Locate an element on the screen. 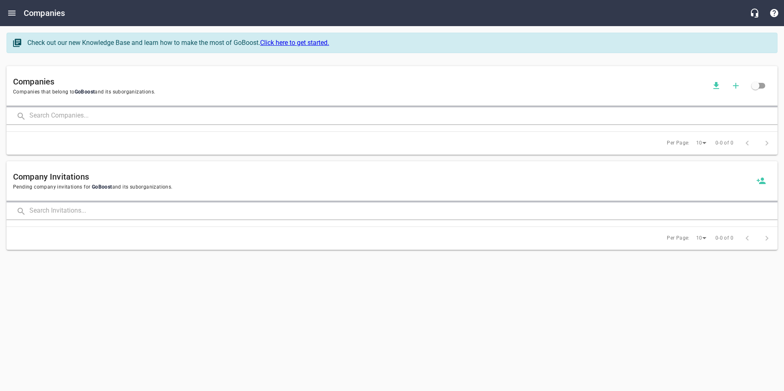 The image size is (784, 391). span: Companies that belong to and its suborganizations. is located at coordinates (360, 92).